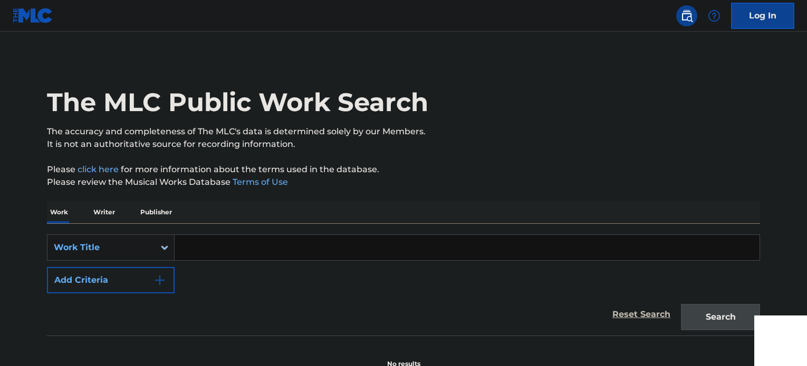 This screenshot has width=807, height=366. What do you see at coordinates (686, 16) in the screenshot?
I see `a: Public Search` at bounding box center [686, 16].